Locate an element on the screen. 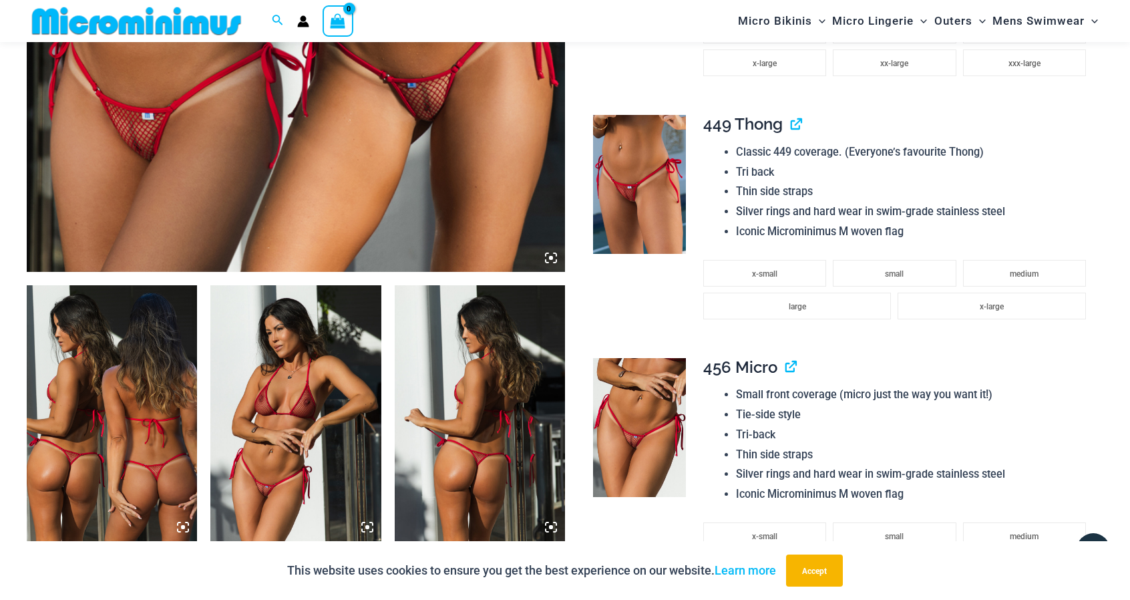  a: Mens SwimwearMenu ToggleMenu Toggle is located at coordinates (1045, 21).